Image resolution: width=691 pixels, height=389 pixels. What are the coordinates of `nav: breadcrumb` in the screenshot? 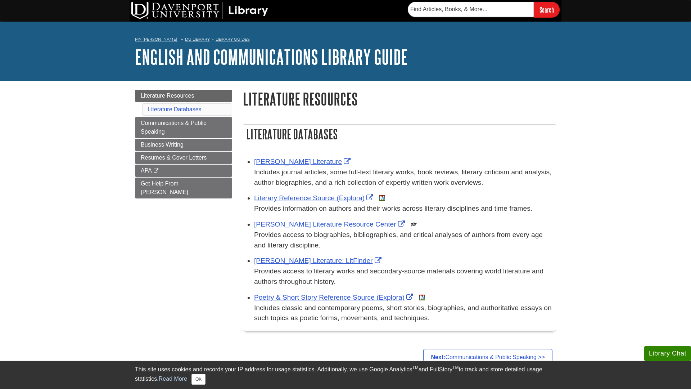 It's located at (346, 40).